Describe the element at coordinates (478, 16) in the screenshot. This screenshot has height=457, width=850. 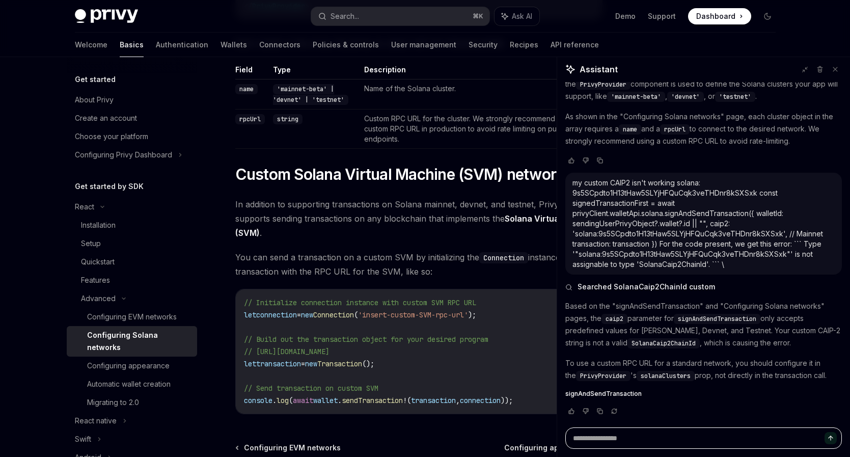
I see `span: ⌘ K` at that location.